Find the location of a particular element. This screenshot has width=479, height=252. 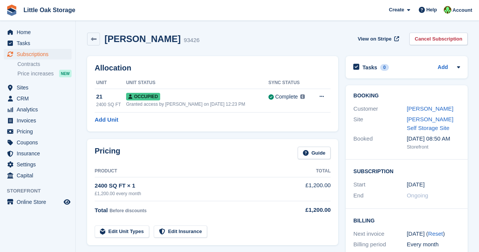

span: Sites is located at coordinates (39, 87).